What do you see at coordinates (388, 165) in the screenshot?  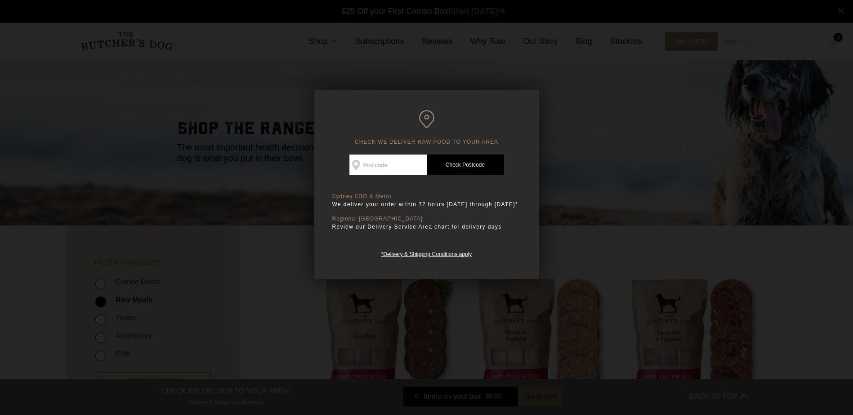 I see `input: Postcode` at bounding box center [388, 165].